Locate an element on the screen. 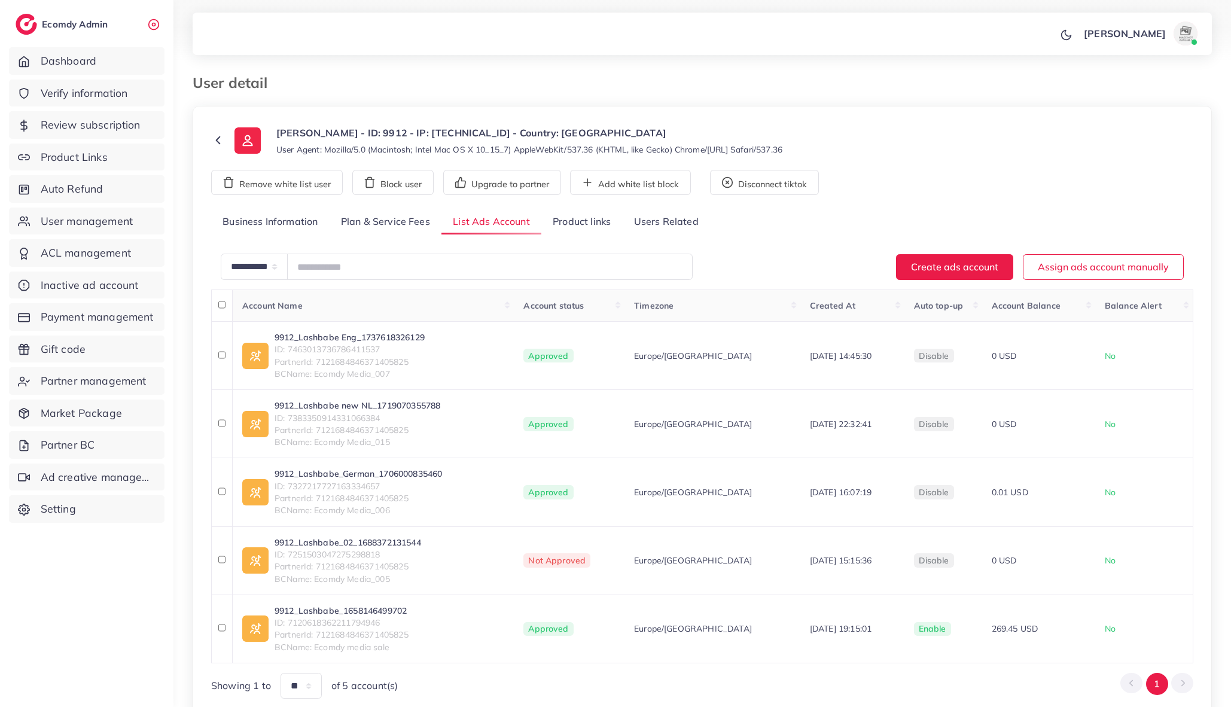 This screenshot has height=707, width=1231. img: logo is located at coordinates (26, 24).